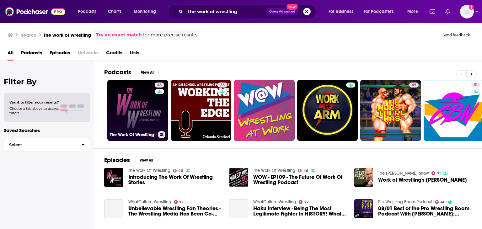  What do you see at coordinates (248, 12) in the screenshot?
I see `div: Search podcasts, credits, & more...` at bounding box center [248, 12].